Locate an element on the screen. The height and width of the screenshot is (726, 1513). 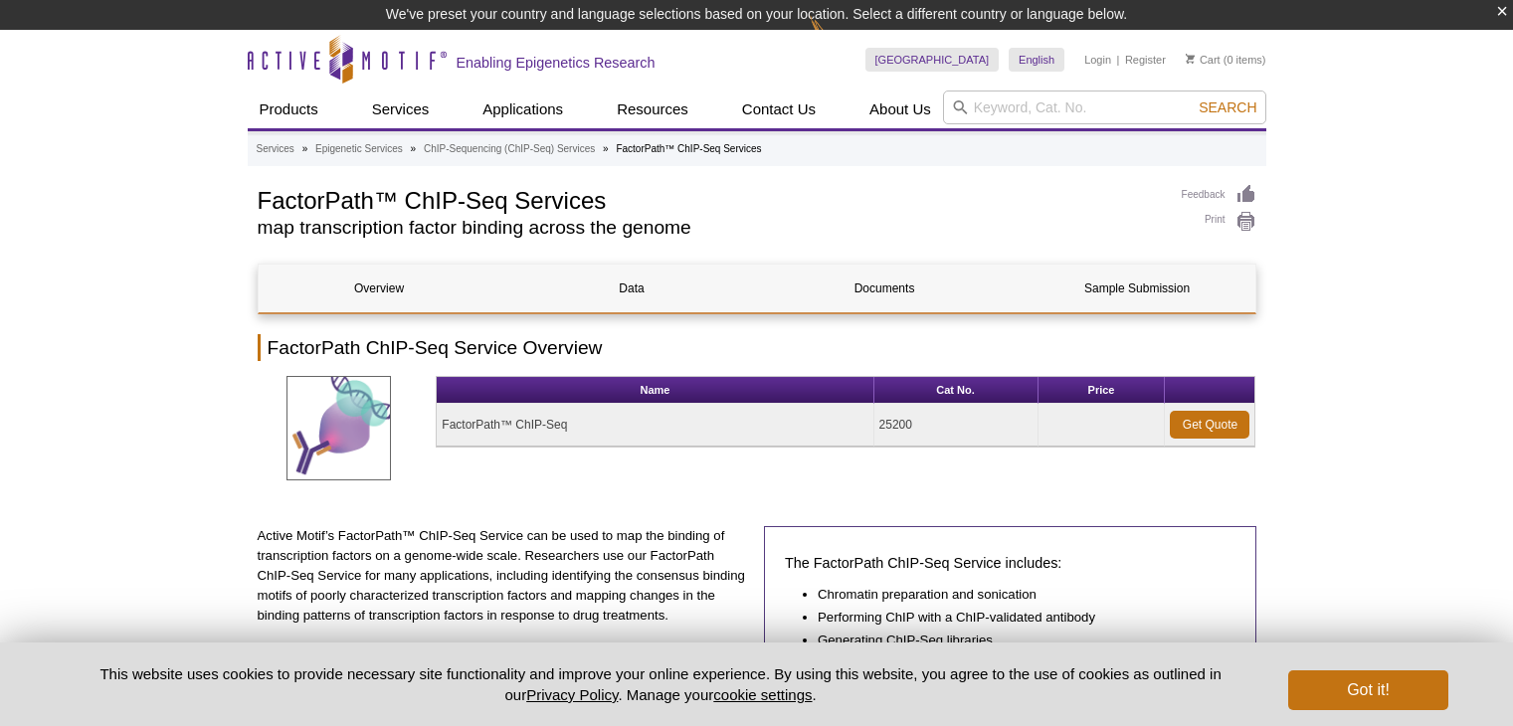
img: Transcription Factors is located at coordinates (338, 428).